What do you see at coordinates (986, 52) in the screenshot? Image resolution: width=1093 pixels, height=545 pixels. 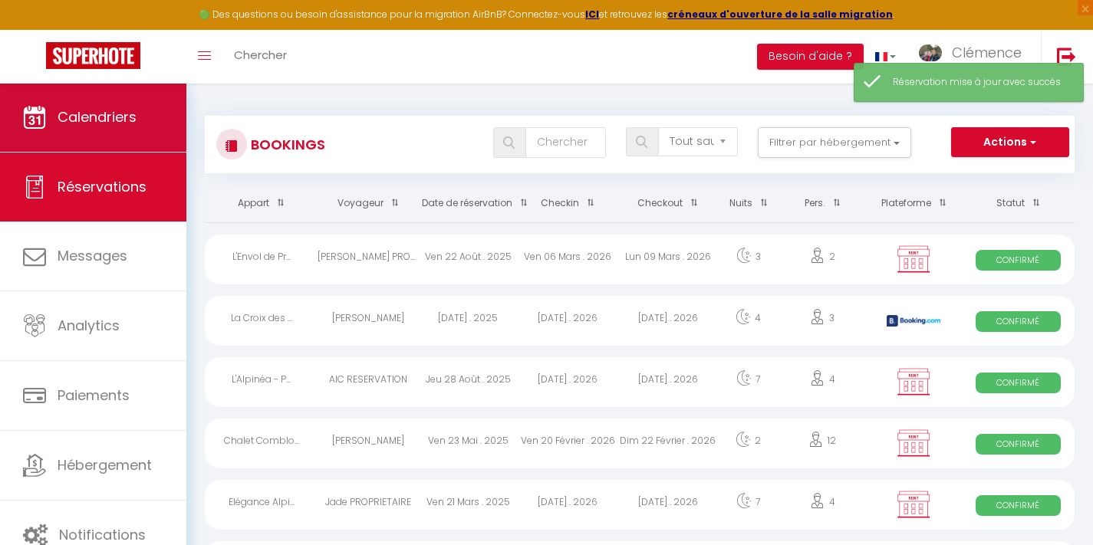 I see `span: Clémence` at bounding box center [986, 52].